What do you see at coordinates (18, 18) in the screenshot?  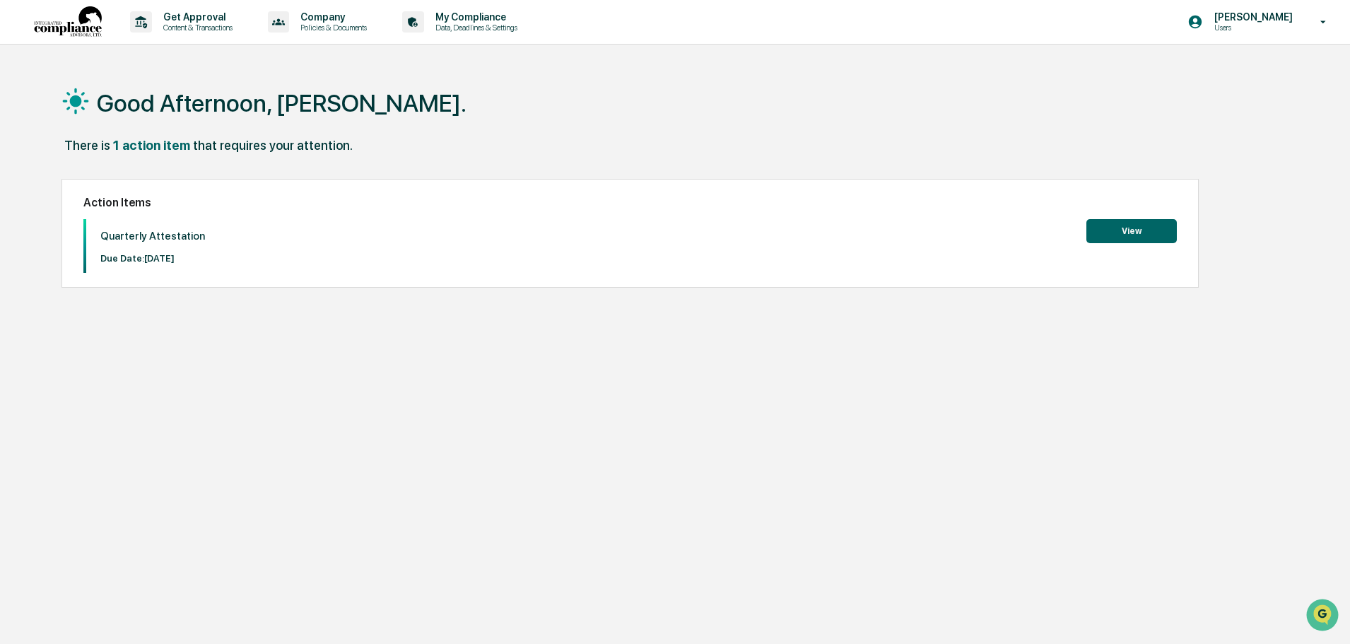 I see `button: Open customer support` at bounding box center [18, 18].